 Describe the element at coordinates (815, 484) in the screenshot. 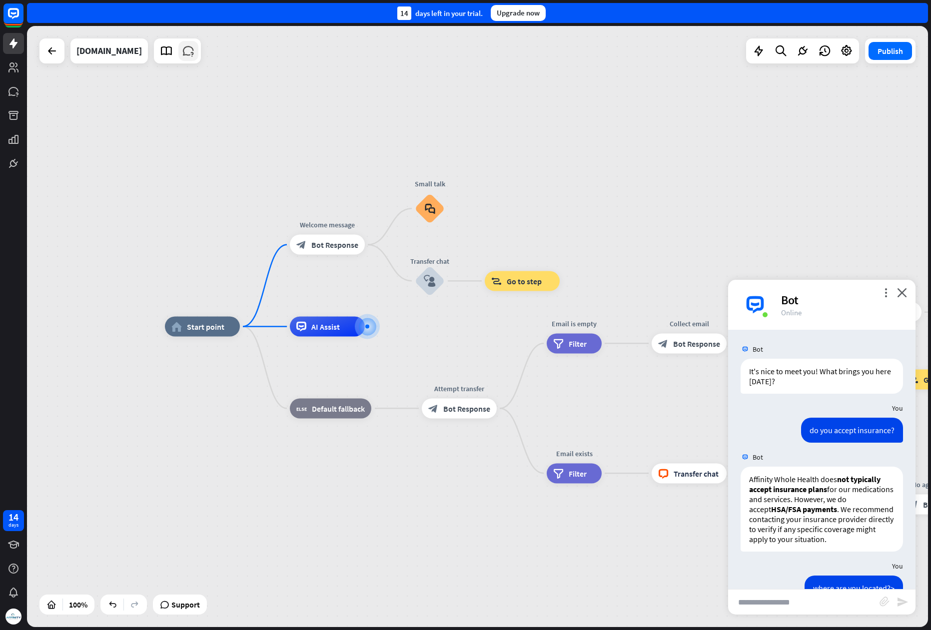

I see `strong: not typically accept insurance plans` at that location.